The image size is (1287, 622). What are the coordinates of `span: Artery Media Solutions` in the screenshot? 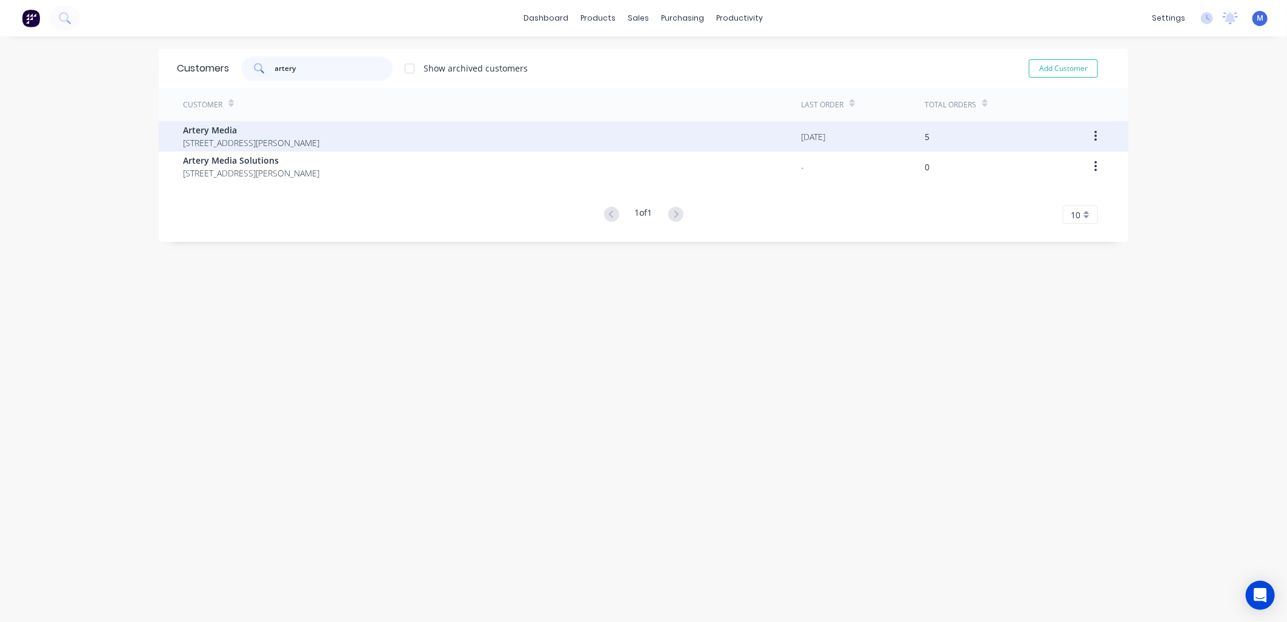 It's located at (251, 160).